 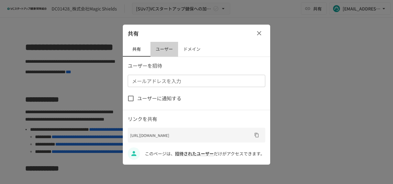 What do you see at coordinates (197, 119) in the screenshot?
I see `p: リンクを共有` at bounding box center [197, 119].